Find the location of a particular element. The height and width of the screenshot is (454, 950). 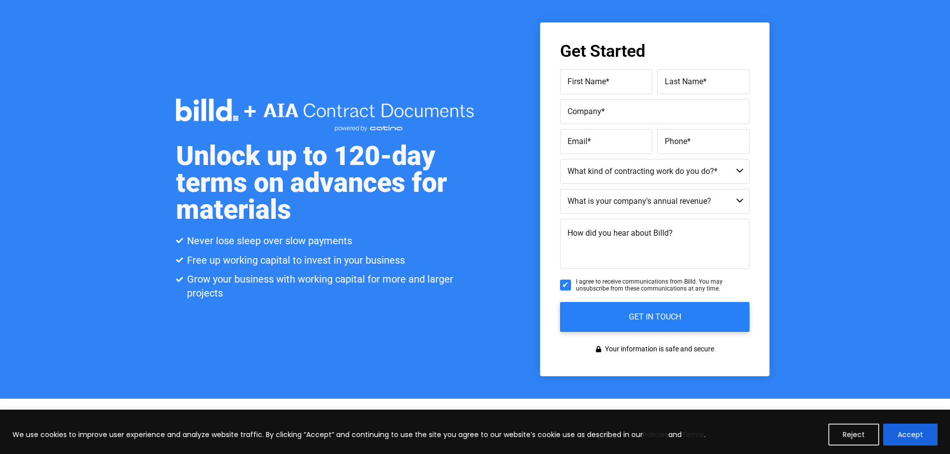

span: Email is located at coordinates (577, 141).